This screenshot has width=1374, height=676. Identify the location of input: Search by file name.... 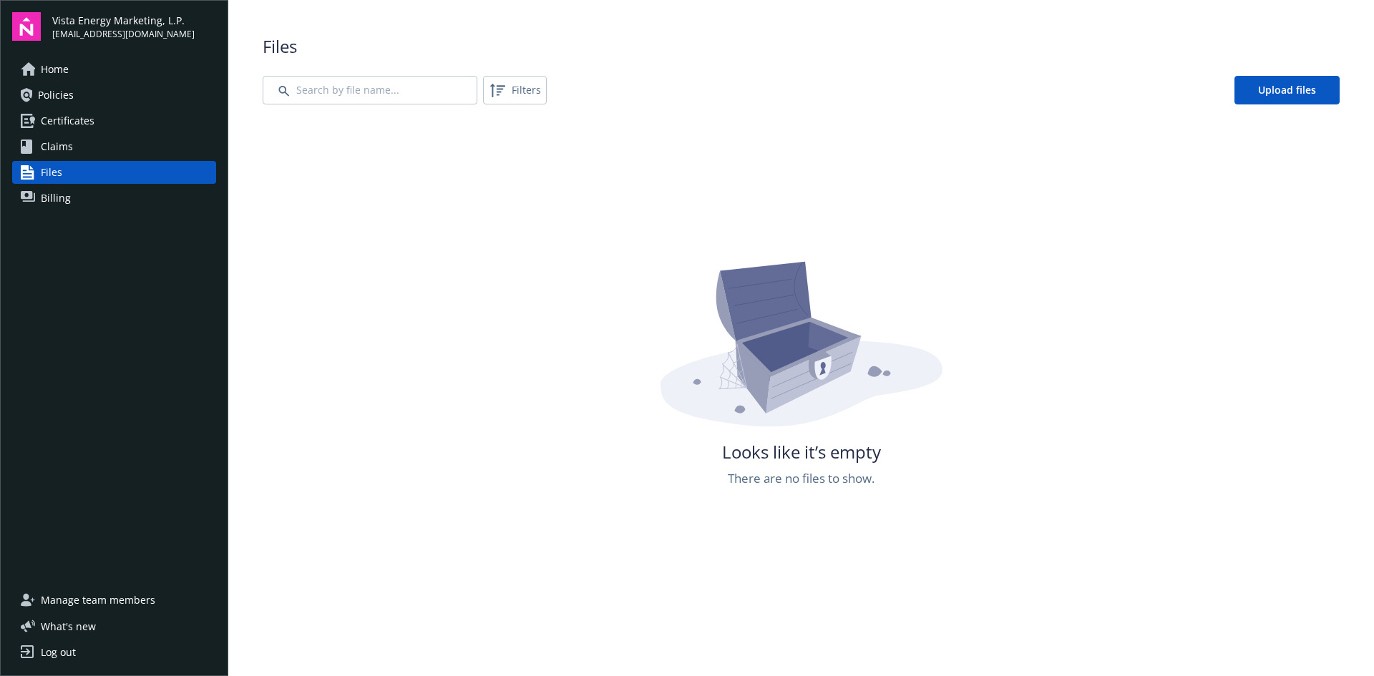
(370, 90).